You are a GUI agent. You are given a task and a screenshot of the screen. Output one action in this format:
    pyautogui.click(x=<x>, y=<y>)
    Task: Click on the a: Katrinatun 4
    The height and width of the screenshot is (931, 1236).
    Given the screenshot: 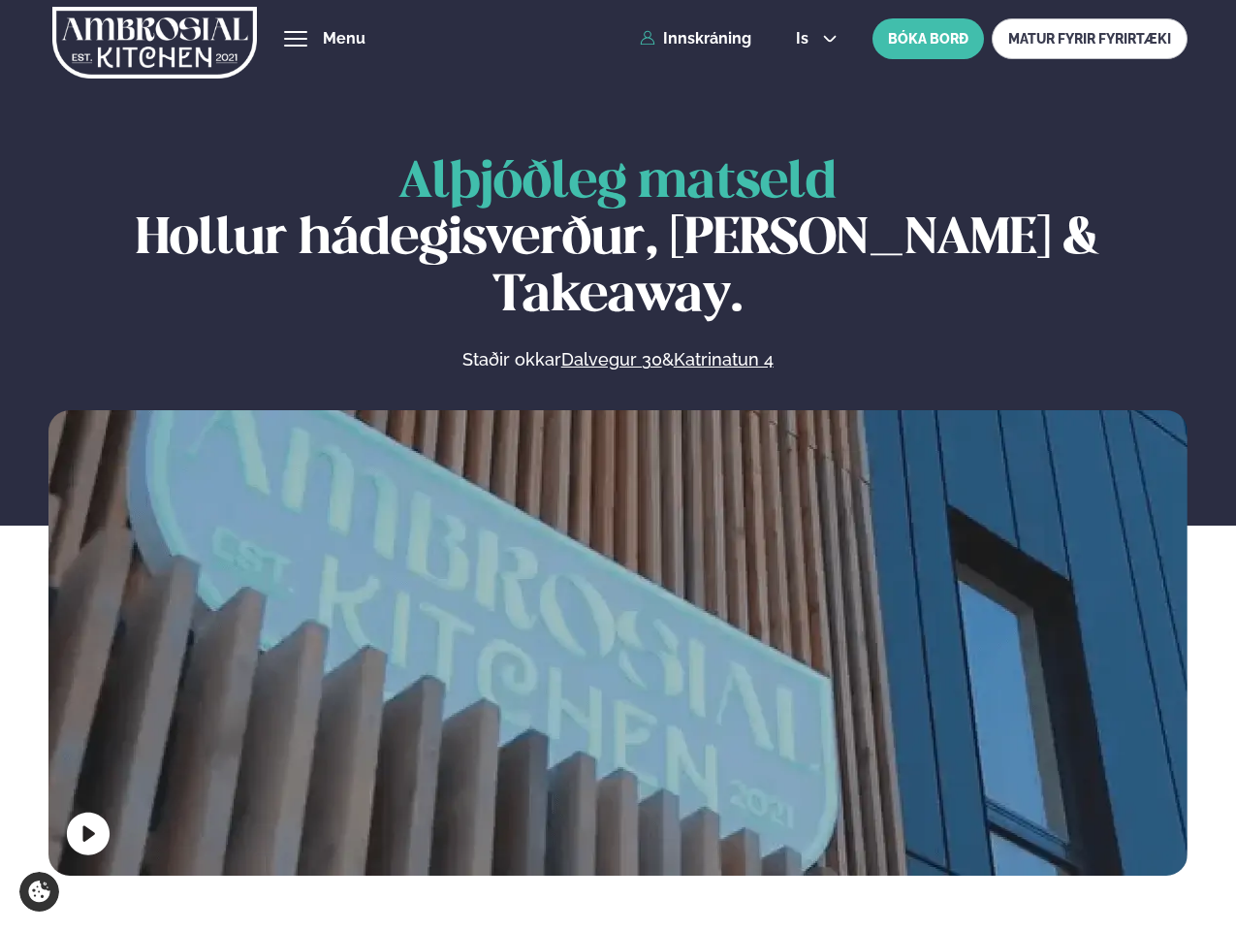 What is the action you would take?
    pyautogui.click(x=723, y=360)
    